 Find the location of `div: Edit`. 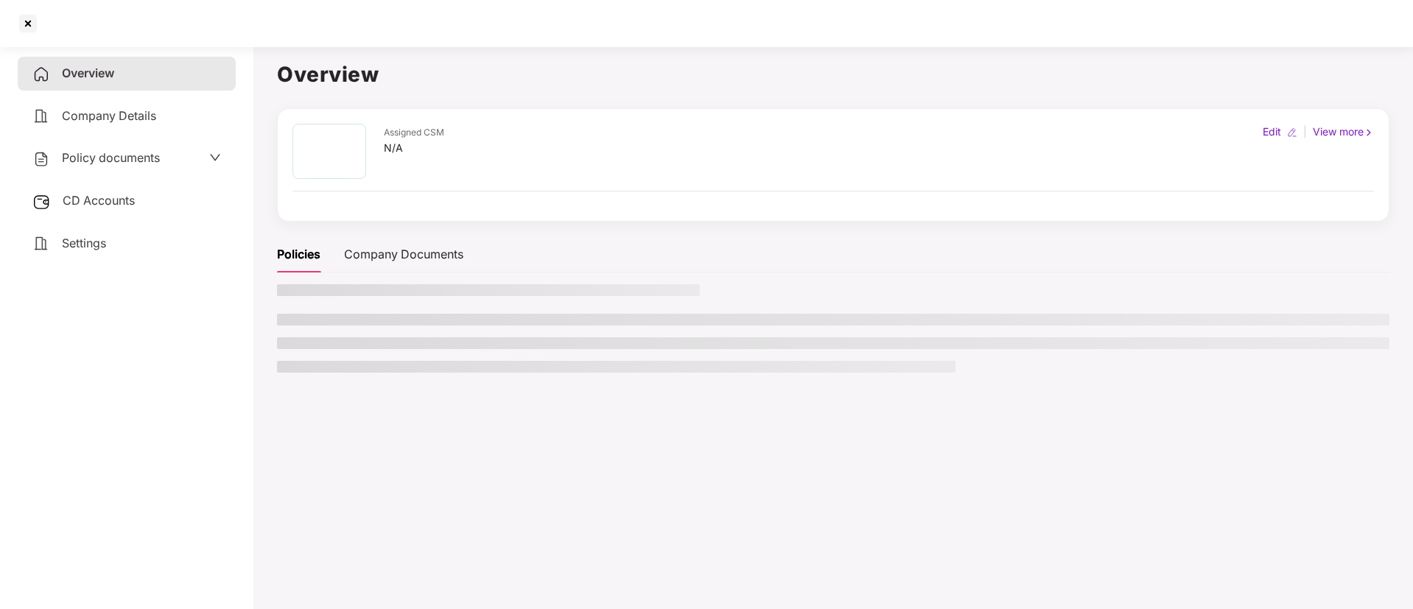

div: Edit is located at coordinates (1272, 132).